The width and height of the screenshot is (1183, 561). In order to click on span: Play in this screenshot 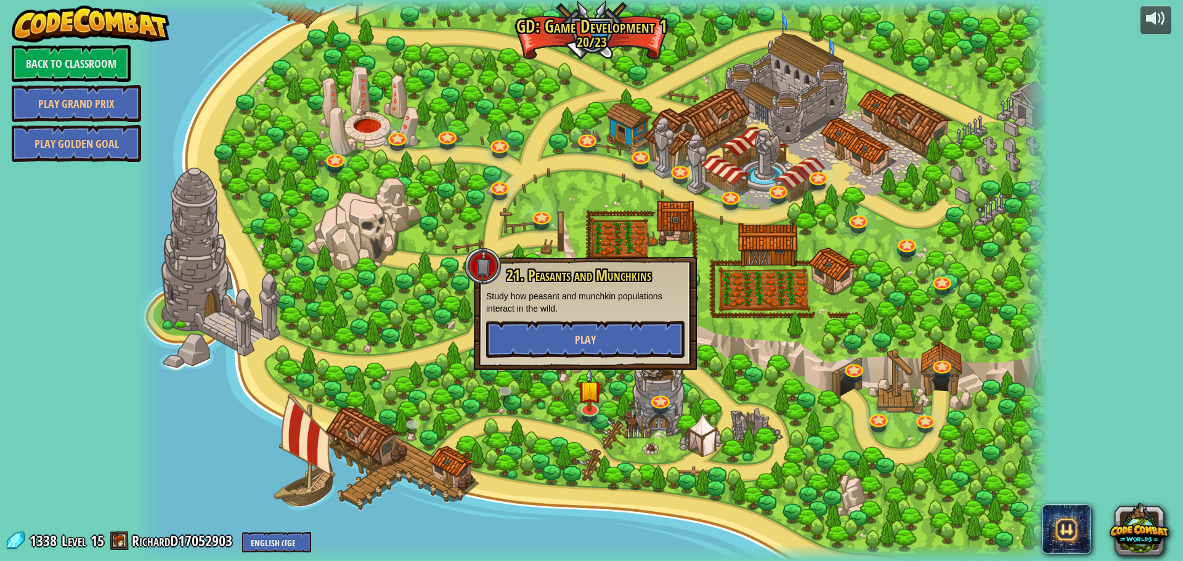, I will do `click(585, 340)`.